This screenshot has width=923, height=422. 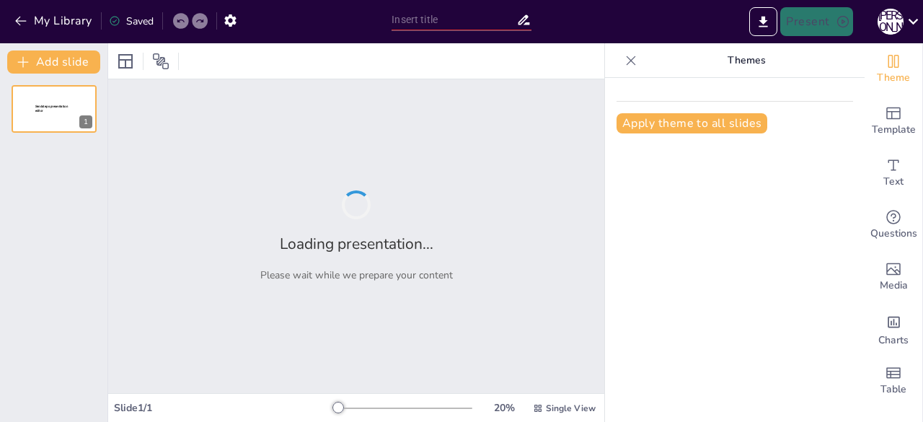 What do you see at coordinates (893, 173) in the screenshot?
I see `div: Add text boxes` at bounding box center [893, 173].